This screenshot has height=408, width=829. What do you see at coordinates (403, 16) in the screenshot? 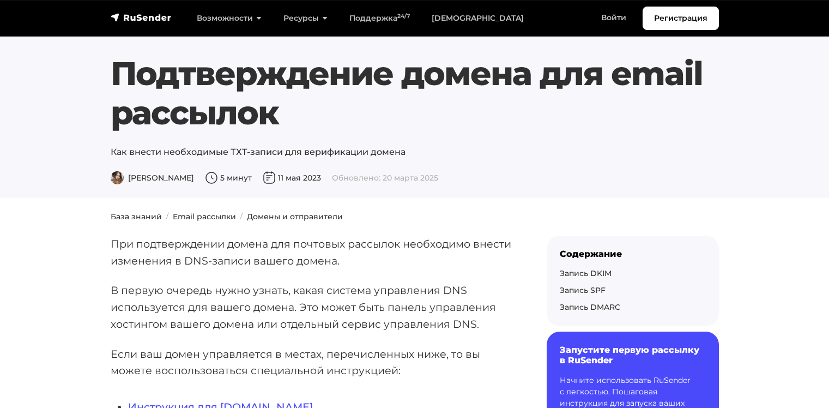
I see `sup: 24/7` at bounding box center [403, 16].